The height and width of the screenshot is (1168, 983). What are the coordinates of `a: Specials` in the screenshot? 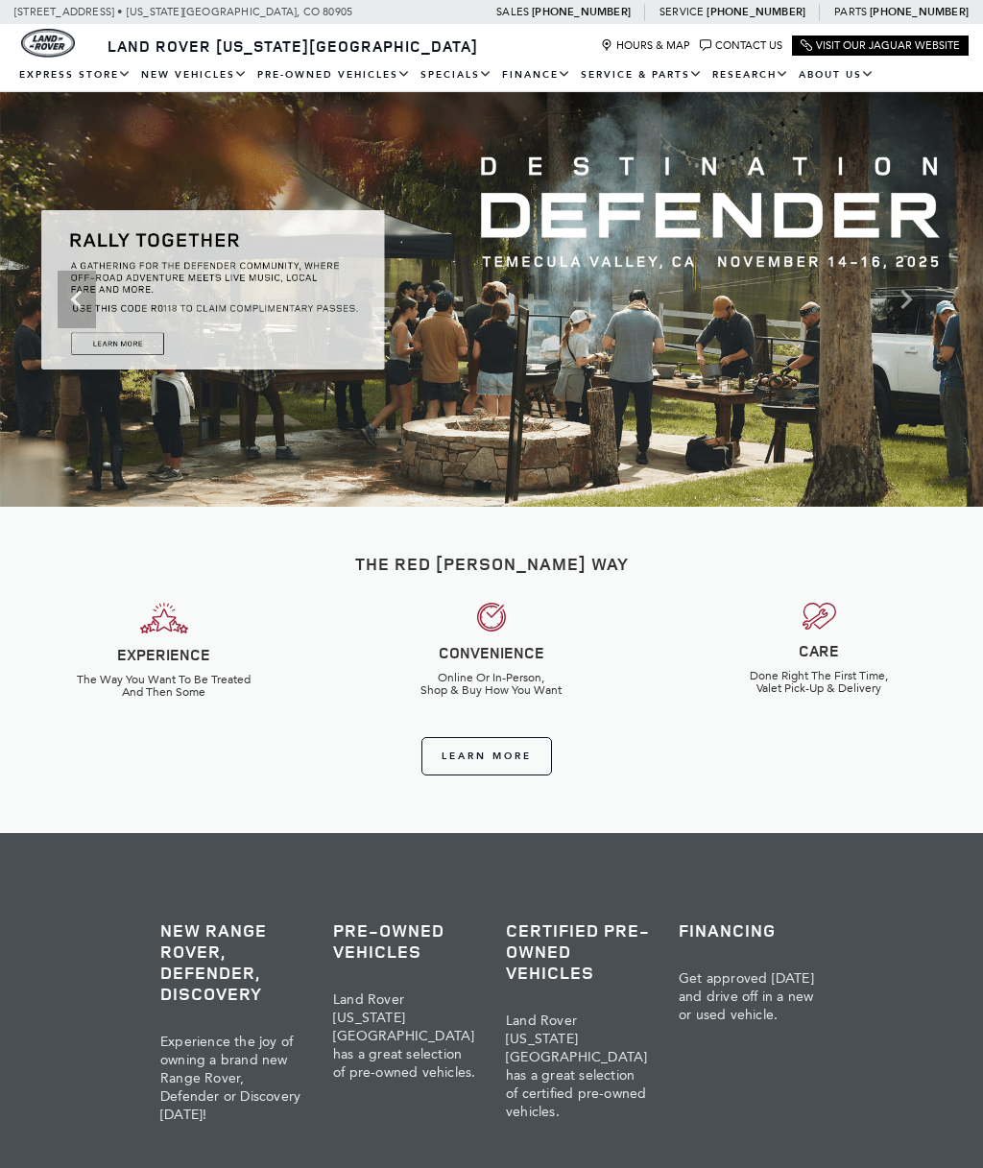 It's located at (456, 75).